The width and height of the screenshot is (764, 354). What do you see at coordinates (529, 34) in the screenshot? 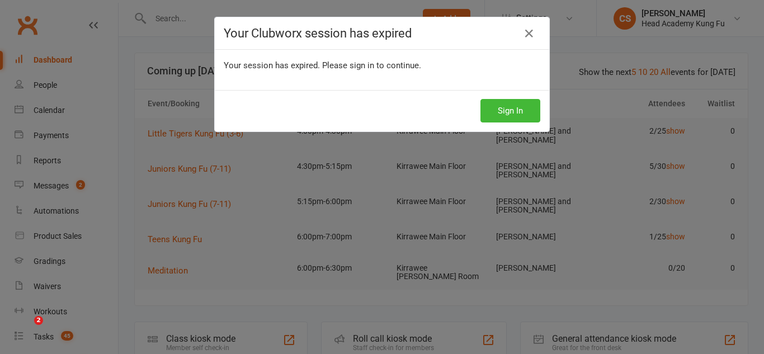
I see `a: Close` at bounding box center [529, 34].